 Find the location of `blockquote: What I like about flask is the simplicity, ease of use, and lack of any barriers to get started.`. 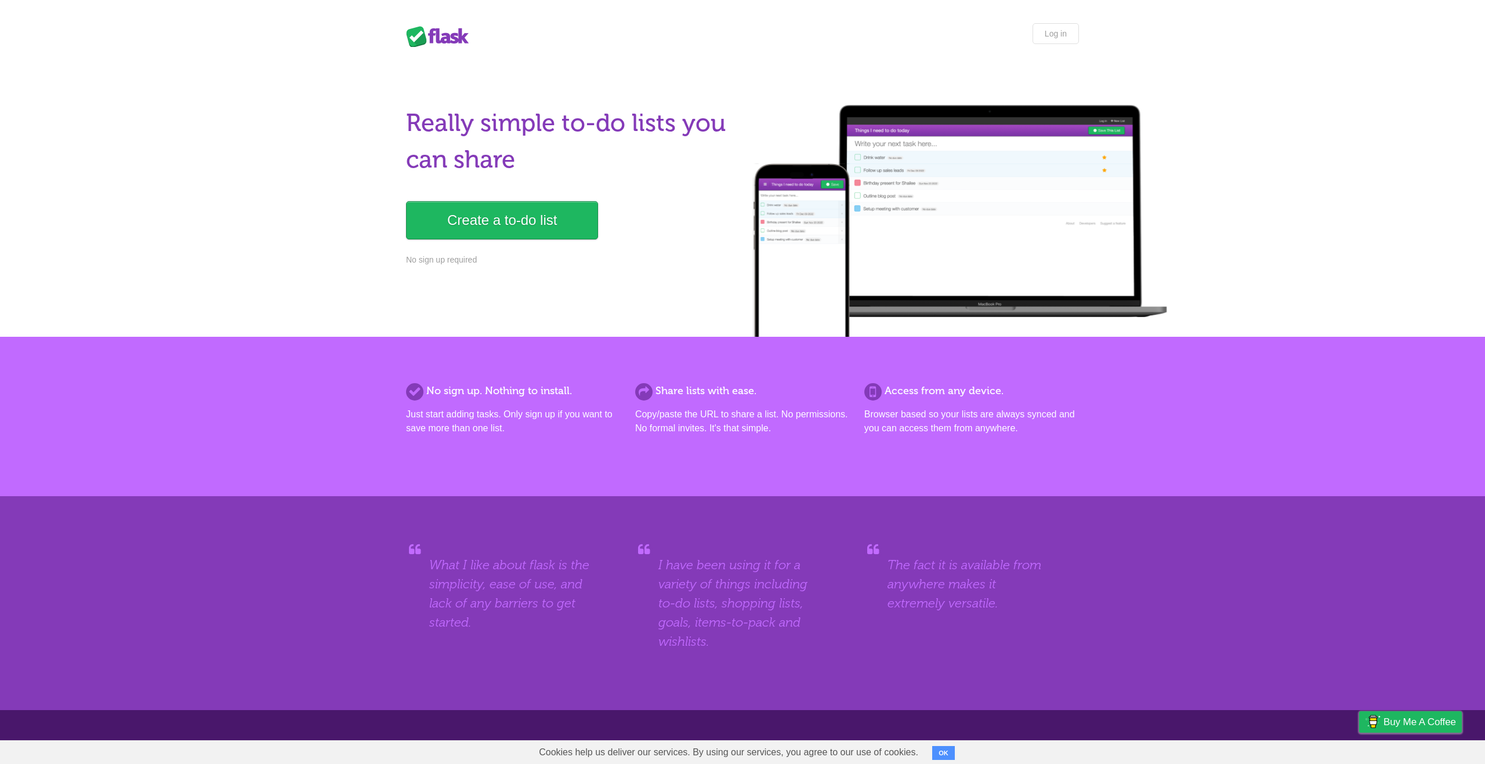

blockquote: What I like about flask is the simplicity, ease of use, and lack of any barriers to get started. is located at coordinates (513, 594).